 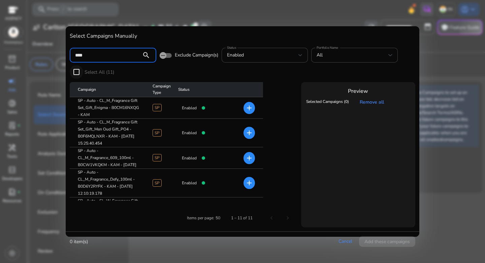 What do you see at coordinates (319, 55) in the screenshot?
I see `span: All` at bounding box center [319, 55].